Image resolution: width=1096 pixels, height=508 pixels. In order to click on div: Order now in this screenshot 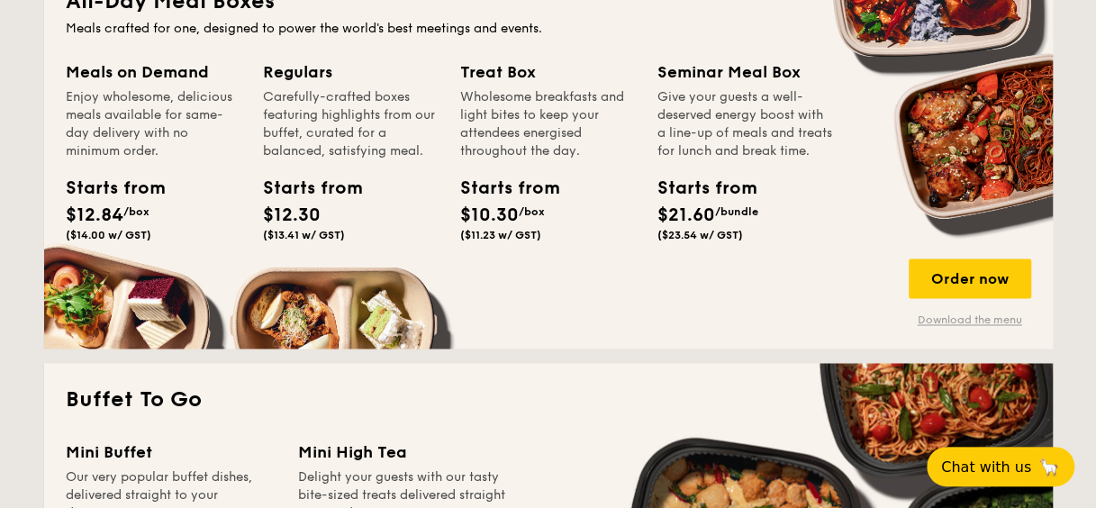, I will do `click(970, 278)`.